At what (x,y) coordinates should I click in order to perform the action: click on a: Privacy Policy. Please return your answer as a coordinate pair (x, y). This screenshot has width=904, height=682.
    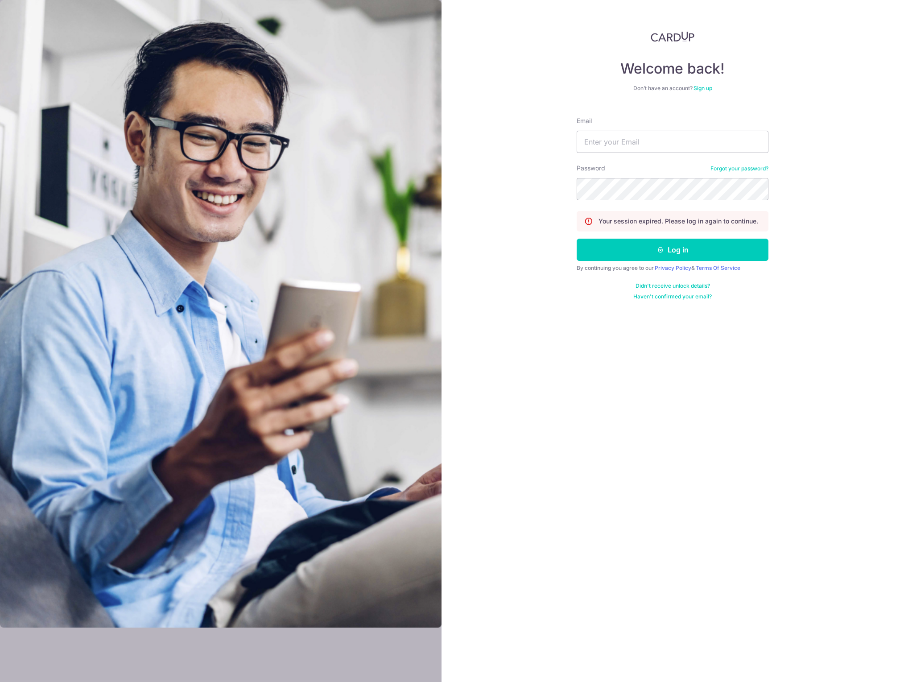
    Looking at the image, I should click on (673, 268).